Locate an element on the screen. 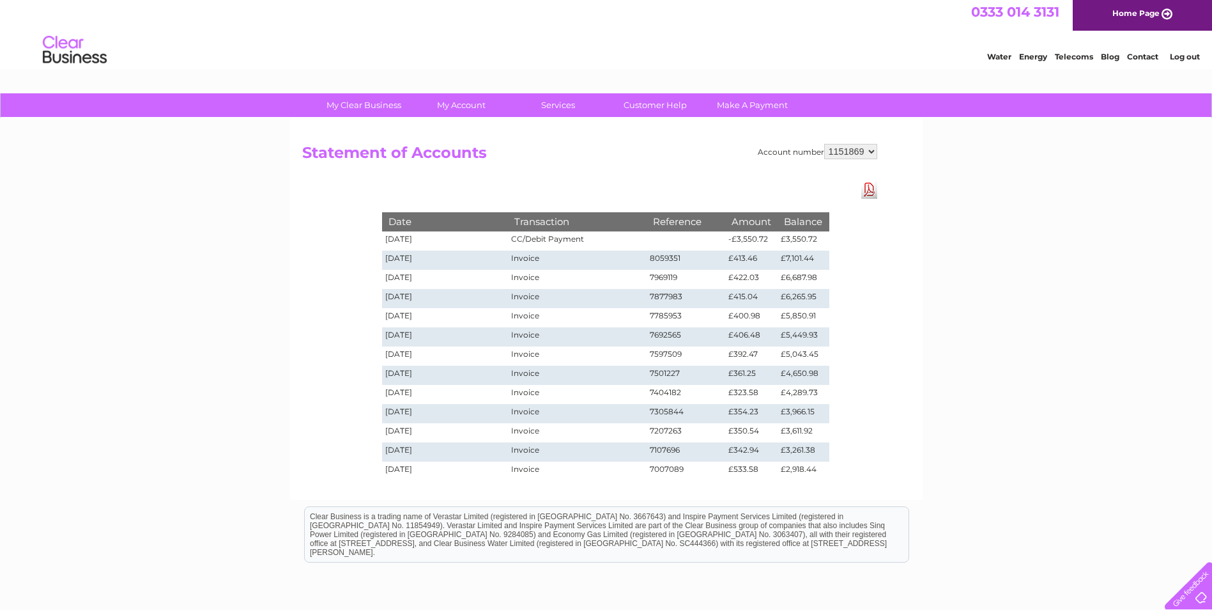 The width and height of the screenshot is (1212, 610). a: Contact is located at coordinates (1142, 59).